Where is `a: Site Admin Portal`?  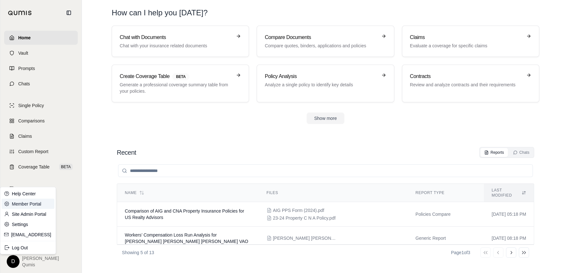
a: Site Admin Portal is located at coordinates (28, 214).